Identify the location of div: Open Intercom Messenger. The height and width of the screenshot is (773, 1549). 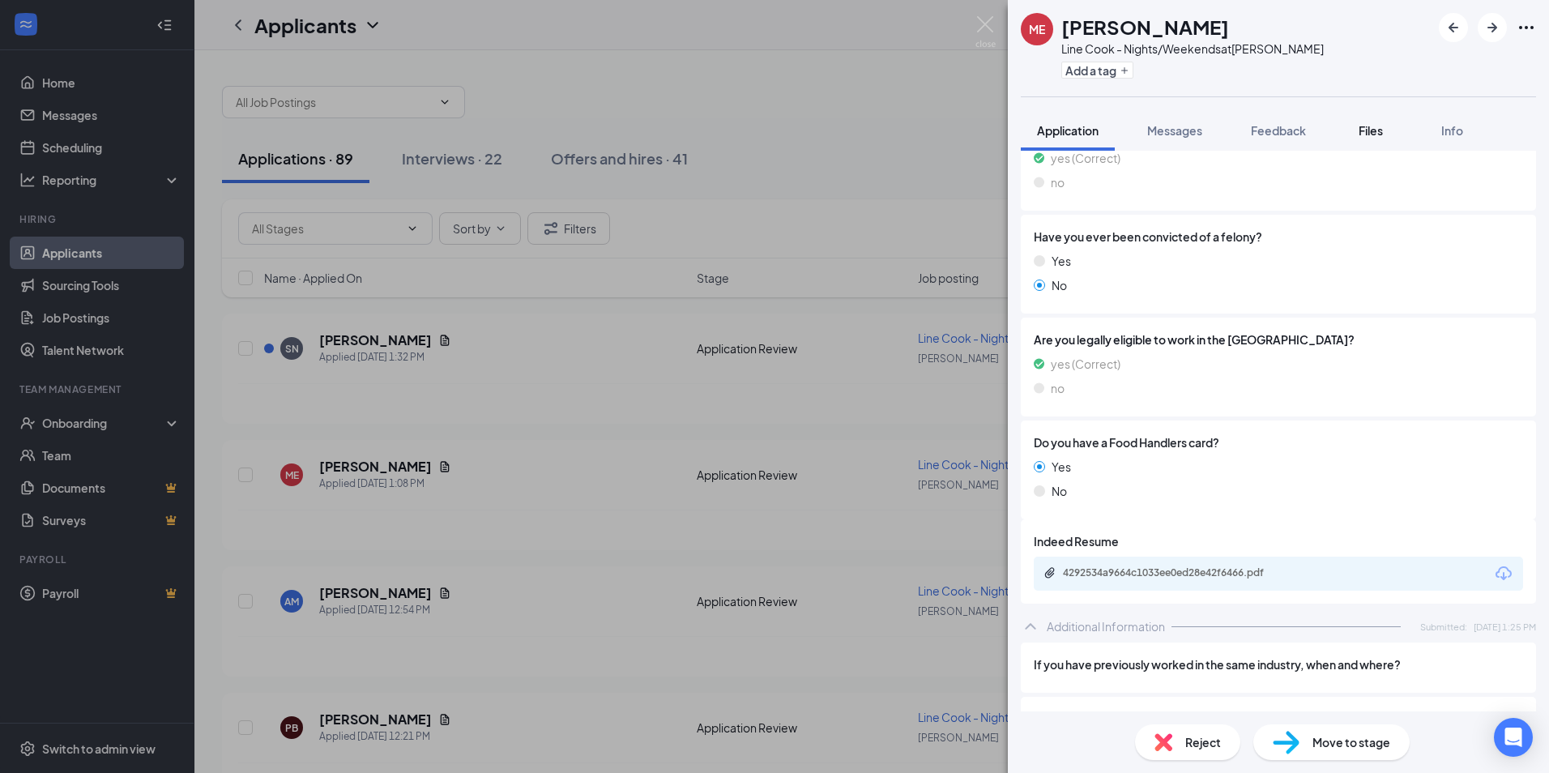
(1513, 737).